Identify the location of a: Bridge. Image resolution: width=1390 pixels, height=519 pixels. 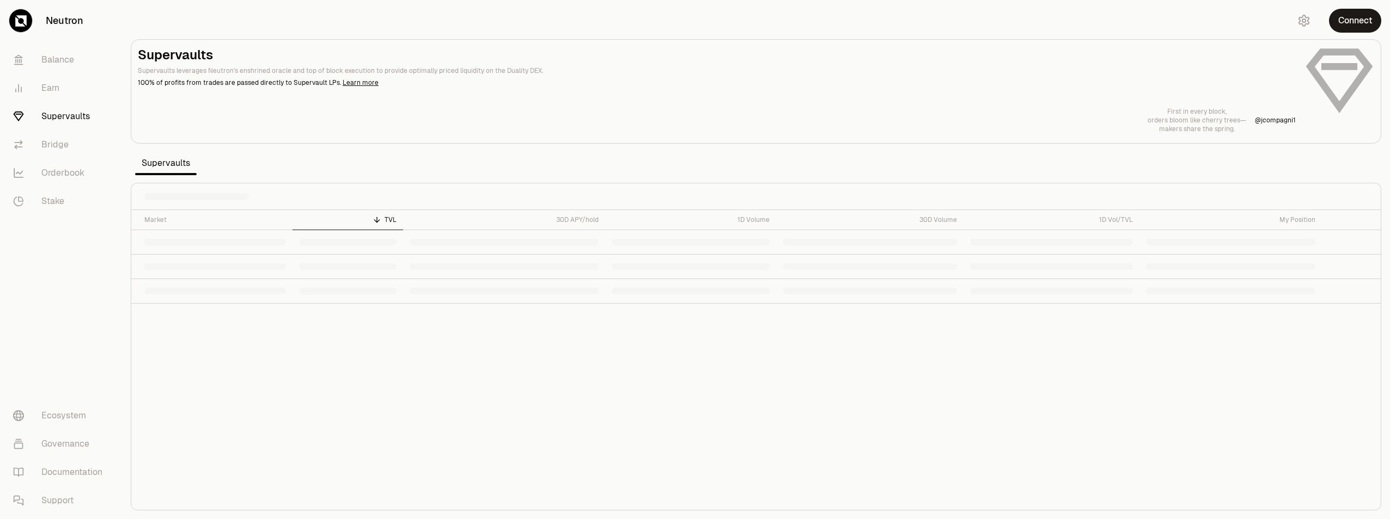
(61, 145).